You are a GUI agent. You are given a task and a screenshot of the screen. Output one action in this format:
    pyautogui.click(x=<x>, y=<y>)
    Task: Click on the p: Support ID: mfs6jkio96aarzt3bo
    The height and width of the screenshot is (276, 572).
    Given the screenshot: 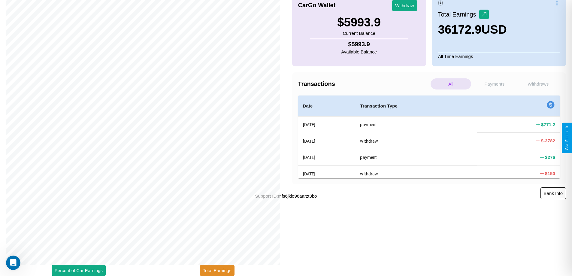 What is the action you would take?
    pyautogui.click(x=286, y=196)
    